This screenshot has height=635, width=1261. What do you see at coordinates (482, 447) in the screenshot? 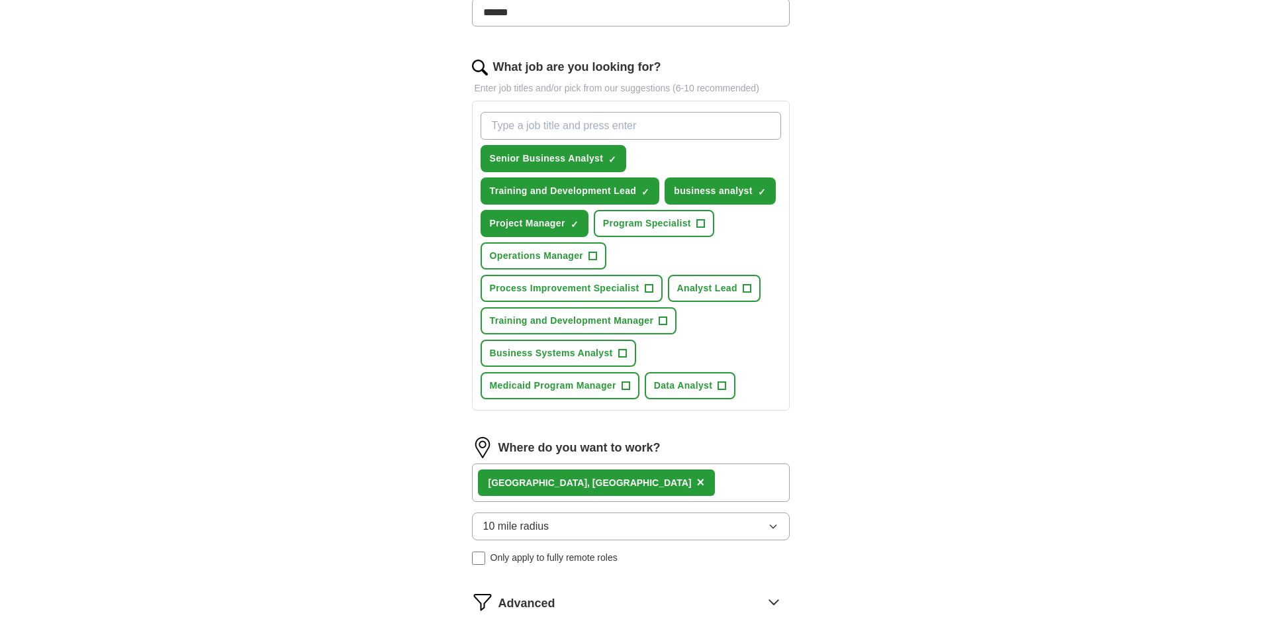
I see `img: location.png` at bounding box center [482, 447].